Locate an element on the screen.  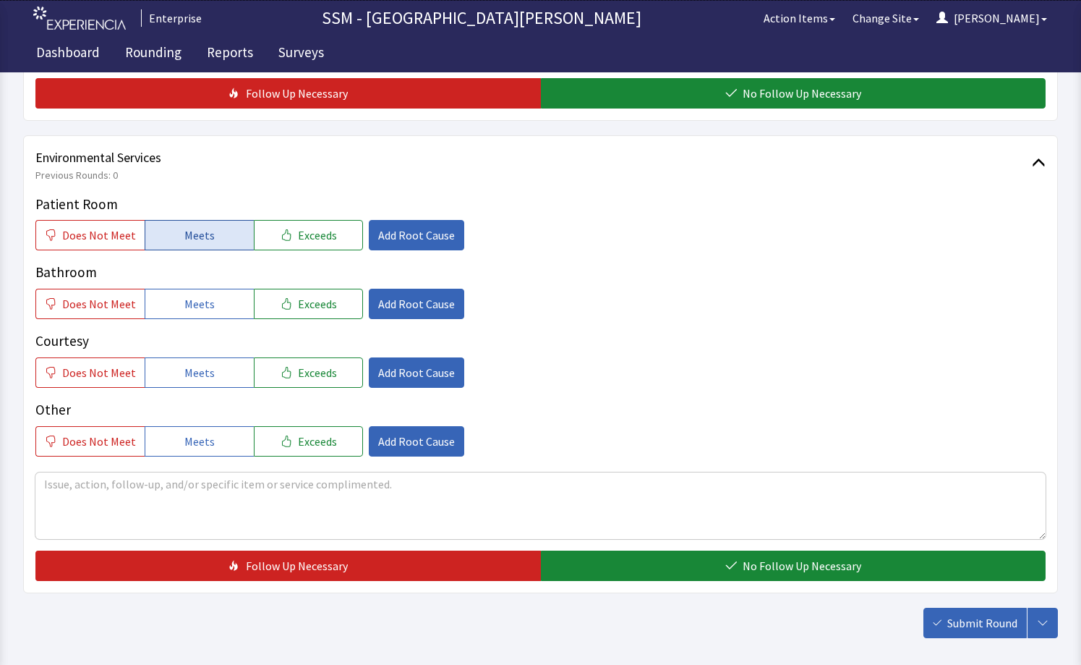
span: Submit Round is located at coordinates (982, 623).